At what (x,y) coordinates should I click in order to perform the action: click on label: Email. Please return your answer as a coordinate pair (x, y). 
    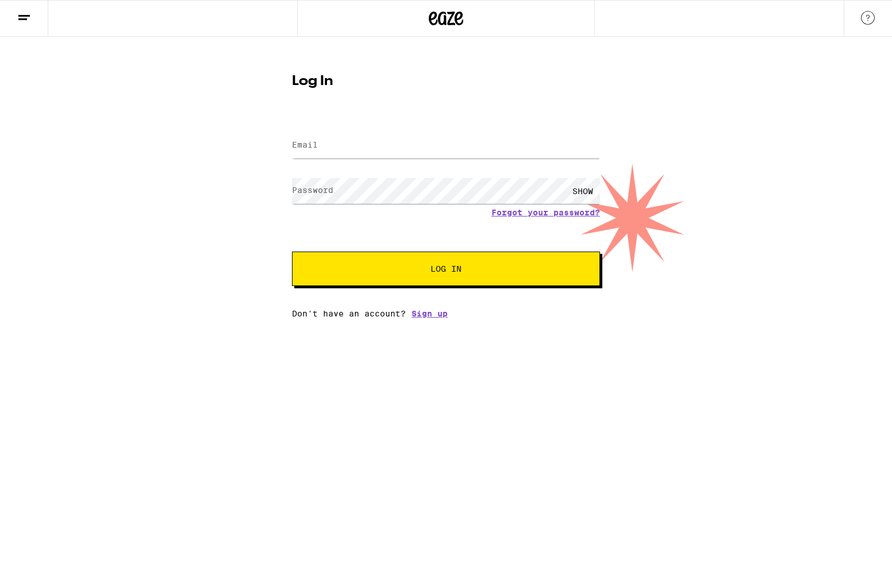
    Looking at the image, I should click on (305, 145).